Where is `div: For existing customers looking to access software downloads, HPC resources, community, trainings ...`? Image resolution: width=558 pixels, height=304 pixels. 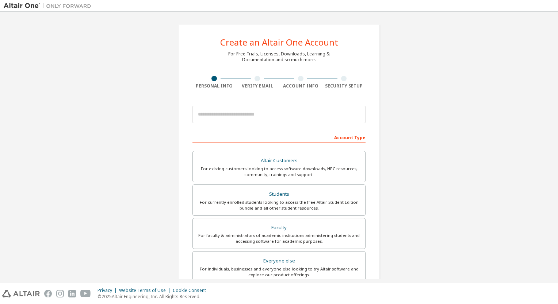 div: For existing customers looking to access software downloads, HPC resources, community, trainings ... is located at coordinates (279, 172).